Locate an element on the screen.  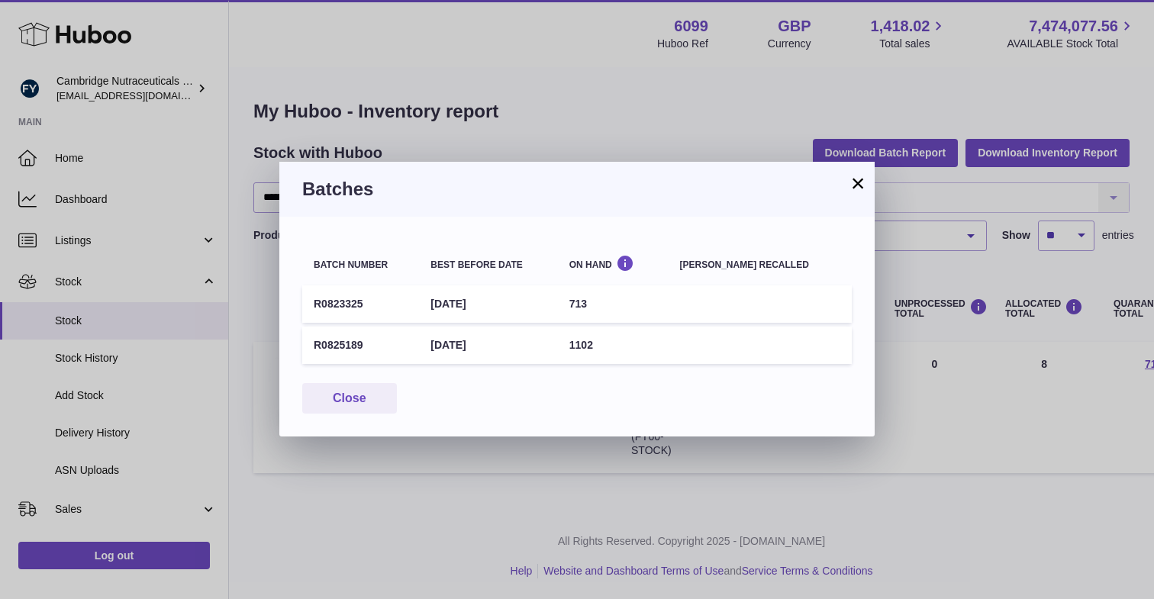
div: Best before date is located at coordinates (488, 265).